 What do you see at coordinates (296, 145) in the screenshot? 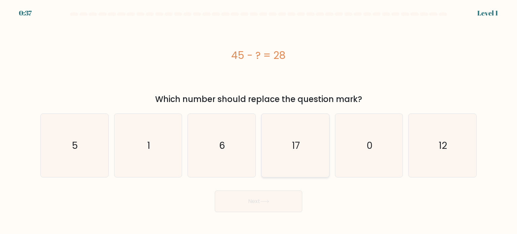
I see `text: 17` at bounding box center [296, 145].